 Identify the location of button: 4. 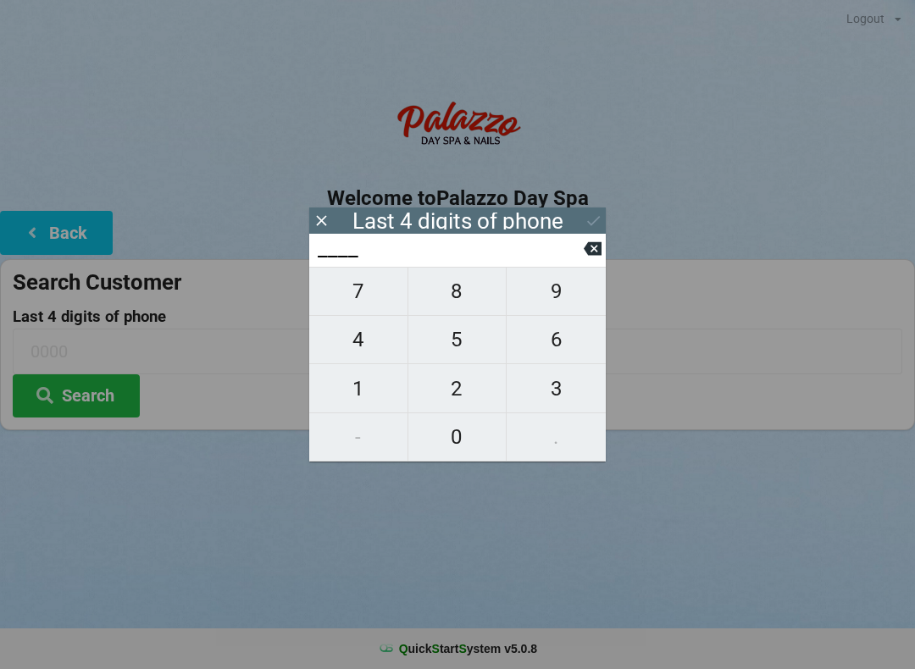
(358, 340).